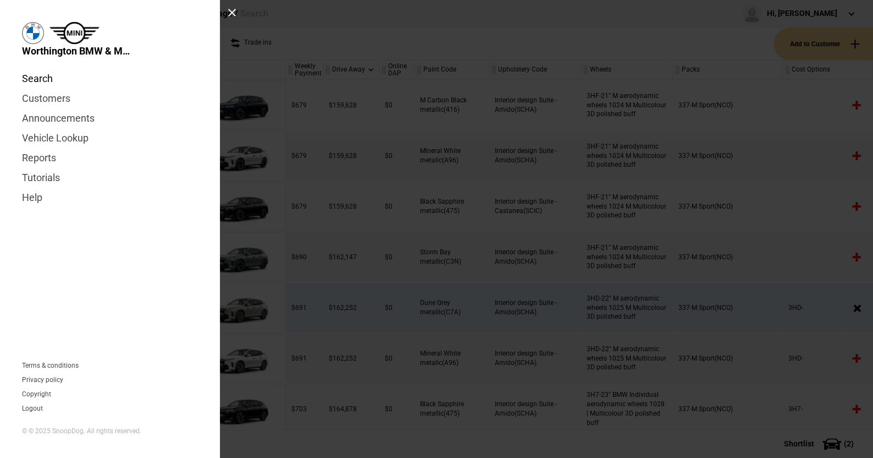 The width and height of the screenshot is (873, 458). I want to click on a: Copyright, so click(36, 394).